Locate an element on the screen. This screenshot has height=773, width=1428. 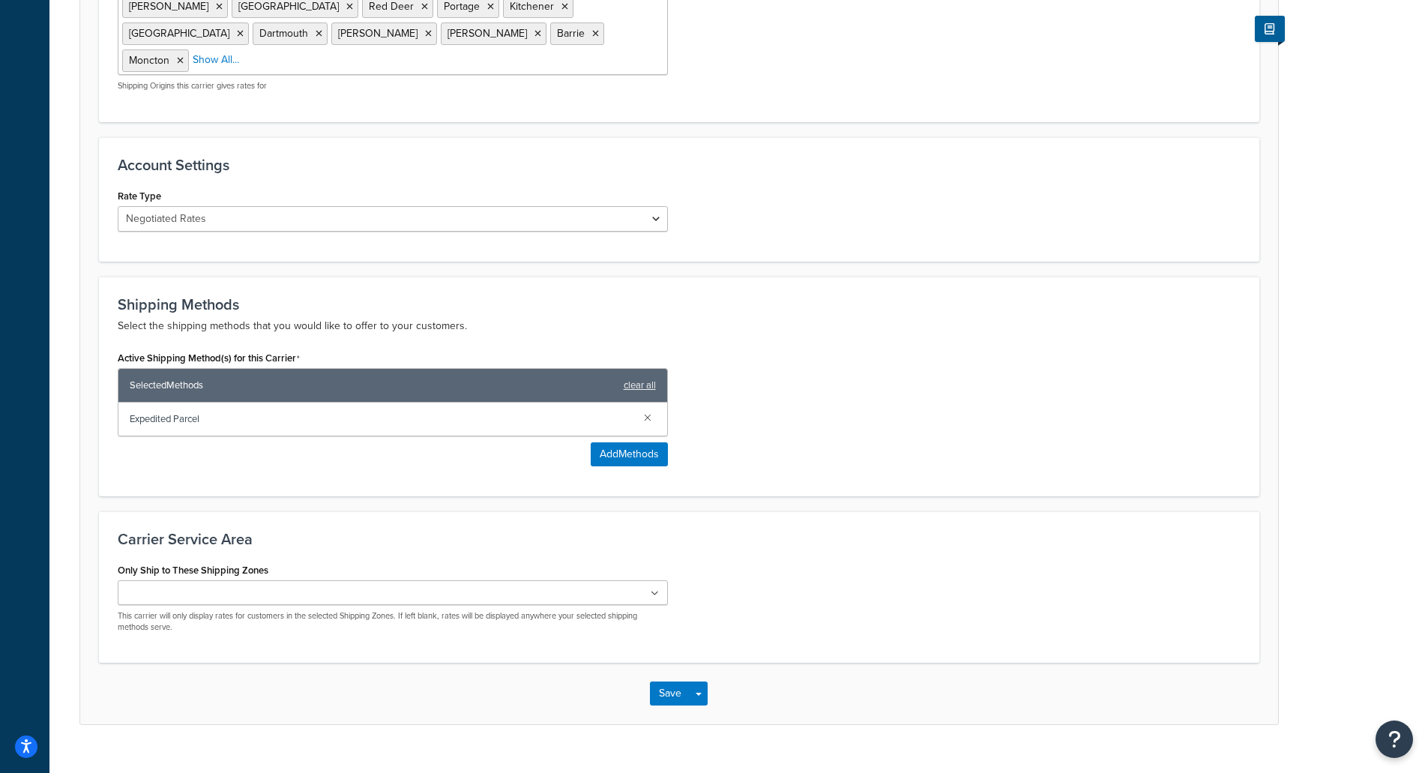
label: Only Ship to These Shipping Zones is located at coordinates (193, 570).